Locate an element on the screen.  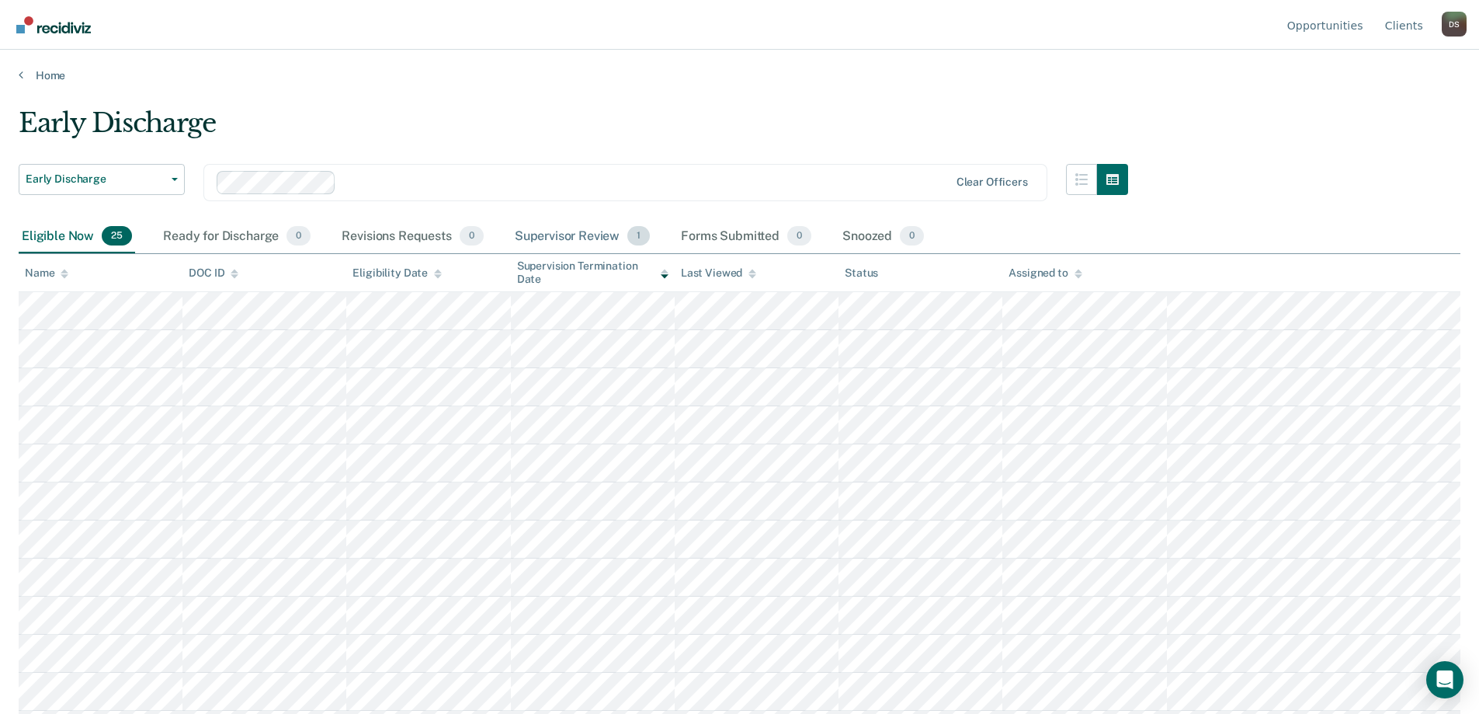
div: Open Intercom Messenger is located at coordinates (1445, 679).